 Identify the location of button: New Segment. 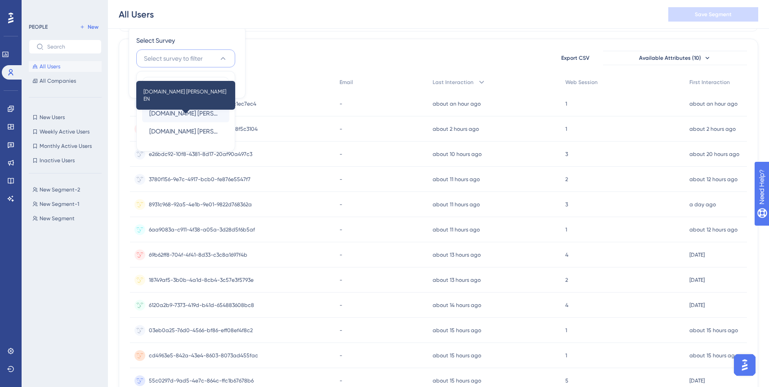
(68, 218).